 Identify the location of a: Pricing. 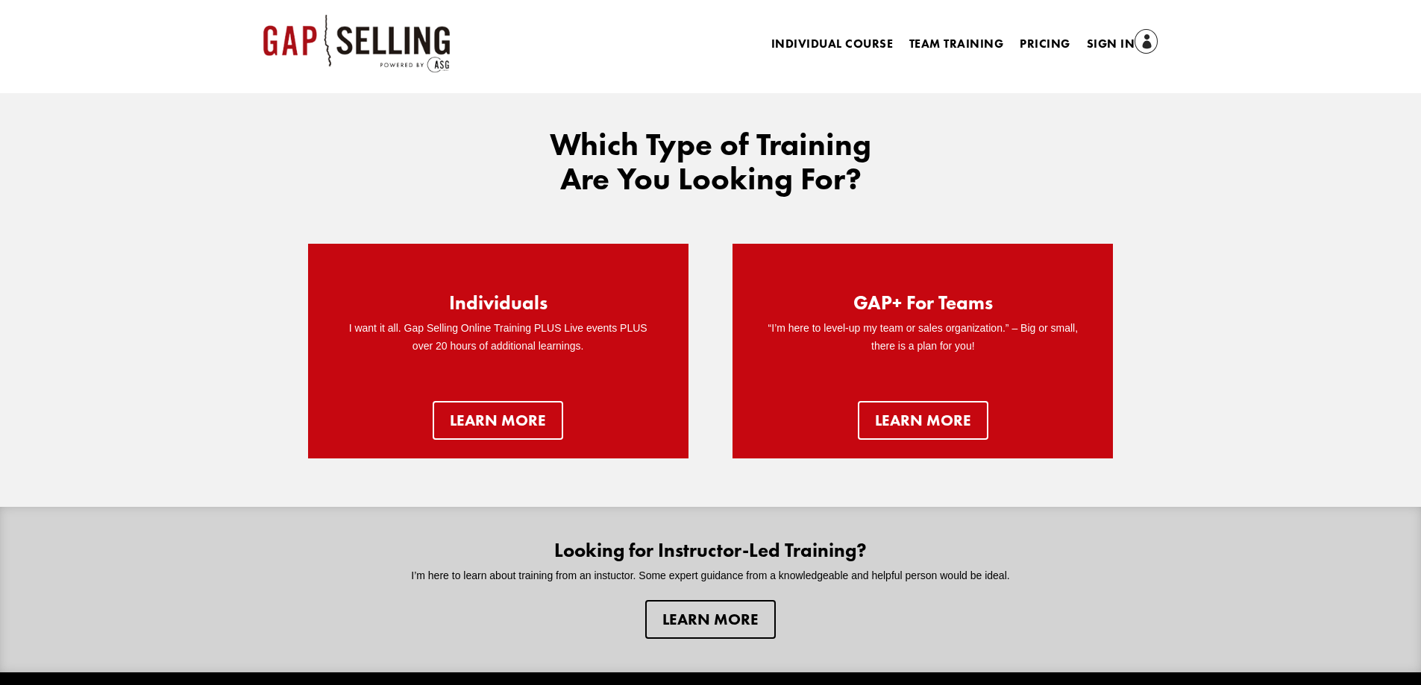
(1044, 47).